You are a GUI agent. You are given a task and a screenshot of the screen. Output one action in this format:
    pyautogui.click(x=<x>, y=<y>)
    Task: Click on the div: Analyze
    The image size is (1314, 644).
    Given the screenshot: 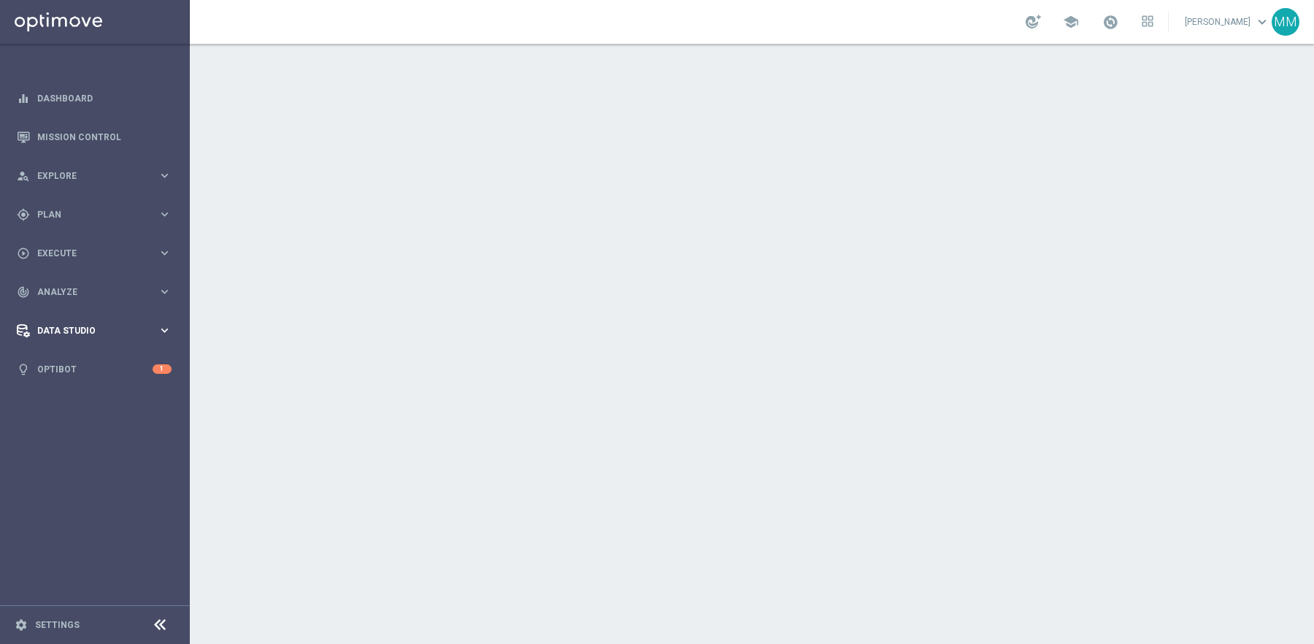 What is the action you would take?
    pyautogui.click(x=87, y=292)
    